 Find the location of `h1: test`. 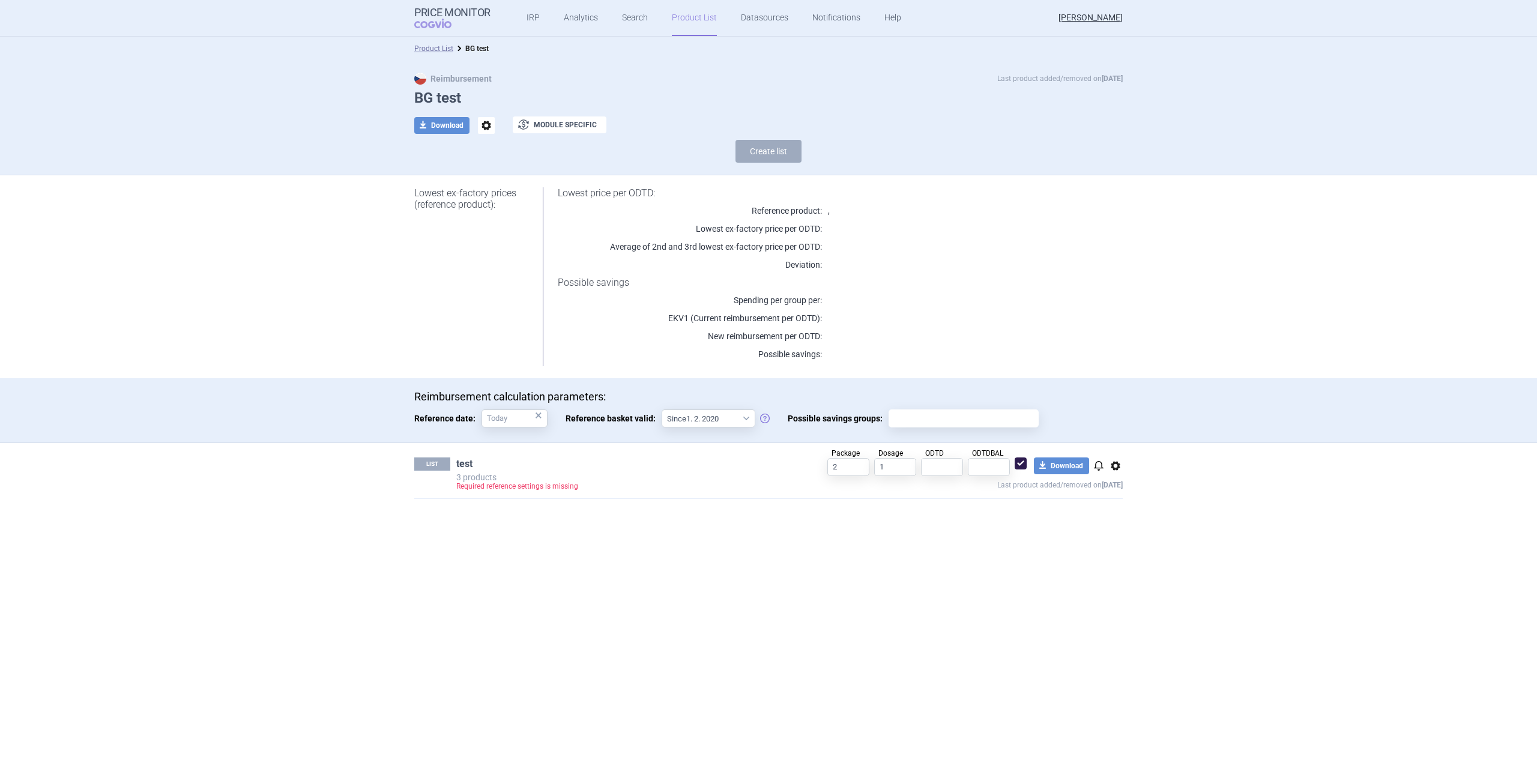

h1: test is located at coordinates (623, 465).